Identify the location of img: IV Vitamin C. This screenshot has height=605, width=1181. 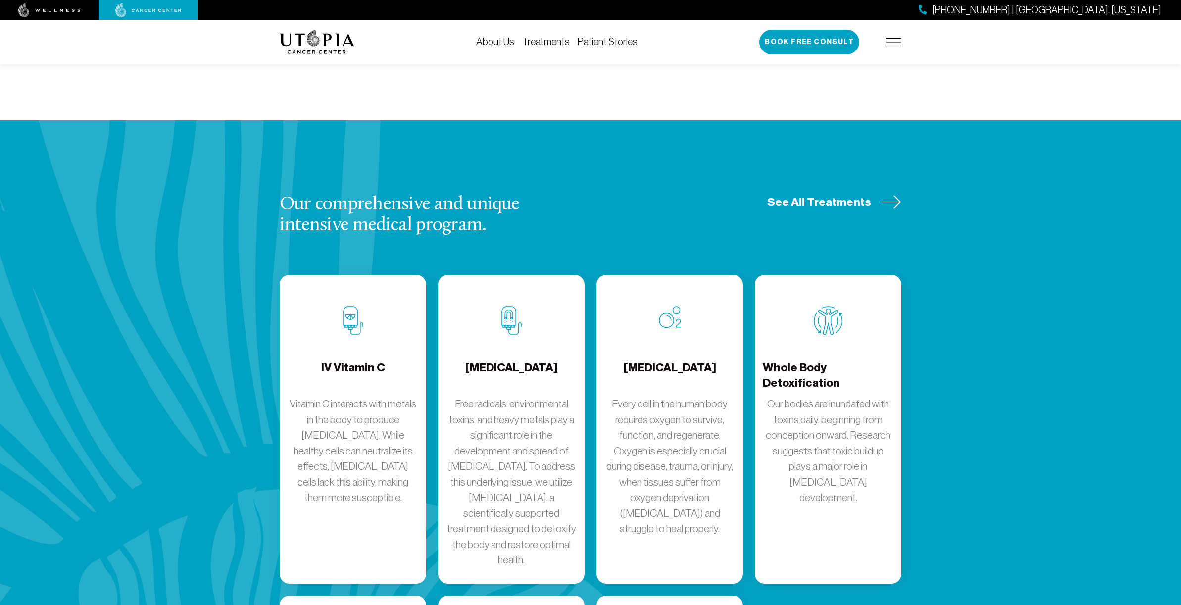
(353, 320).